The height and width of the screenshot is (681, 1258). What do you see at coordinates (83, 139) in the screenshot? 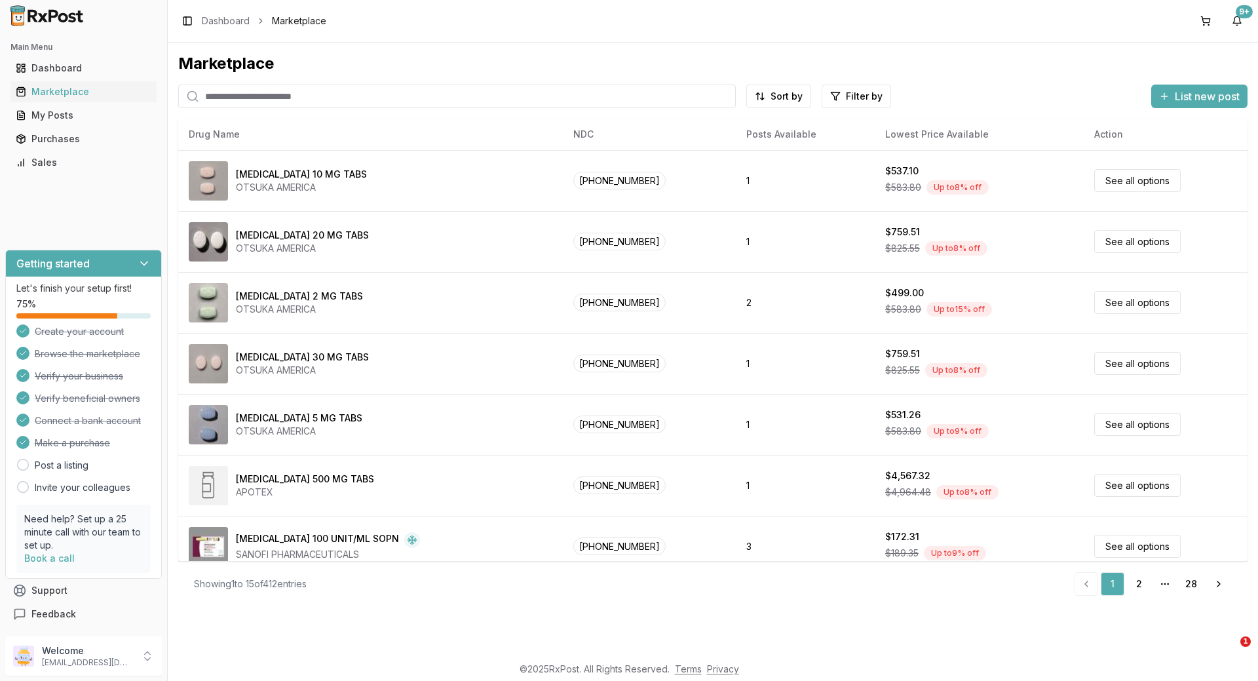
I see `a: Purchases` at bounding box center [83, 139].